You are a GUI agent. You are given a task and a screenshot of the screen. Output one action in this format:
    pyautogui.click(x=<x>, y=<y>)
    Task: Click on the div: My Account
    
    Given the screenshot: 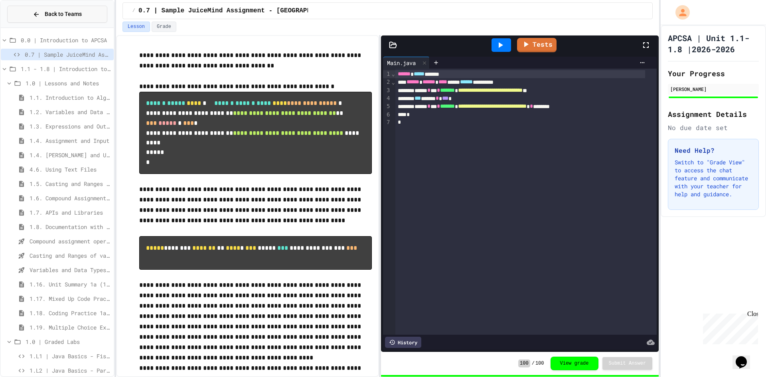 What is the action you would take?
    pyautogui.click(x=679, y=12)
    